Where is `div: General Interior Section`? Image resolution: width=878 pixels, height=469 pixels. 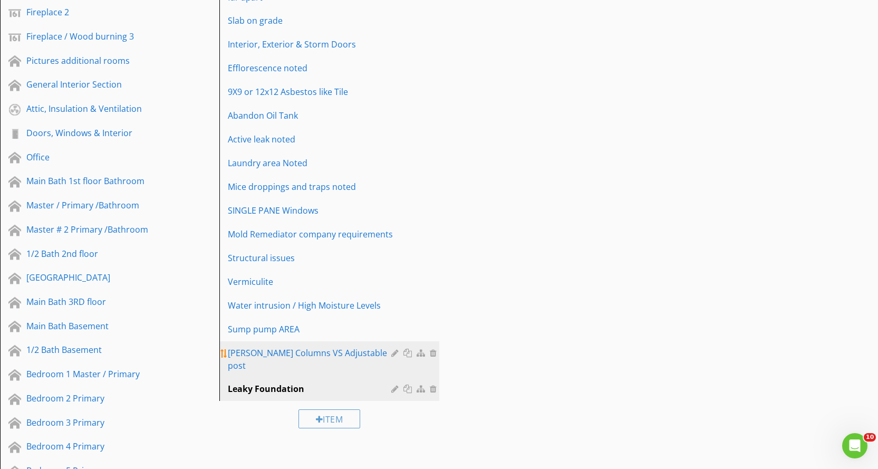
div: General Interior Section is located at coordinates (98, 84).